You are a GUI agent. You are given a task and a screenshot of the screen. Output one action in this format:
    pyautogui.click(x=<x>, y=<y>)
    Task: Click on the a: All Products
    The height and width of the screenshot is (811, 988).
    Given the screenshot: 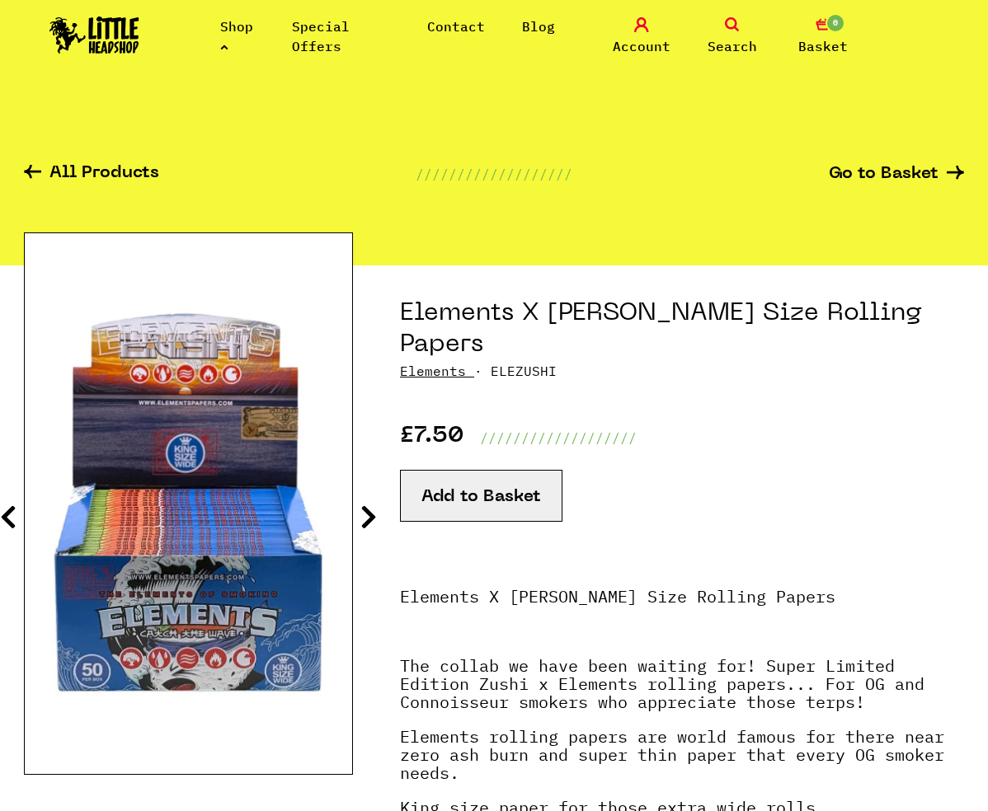 What is the action you would take?
    pyautogui.click(x=92, y=174)
    